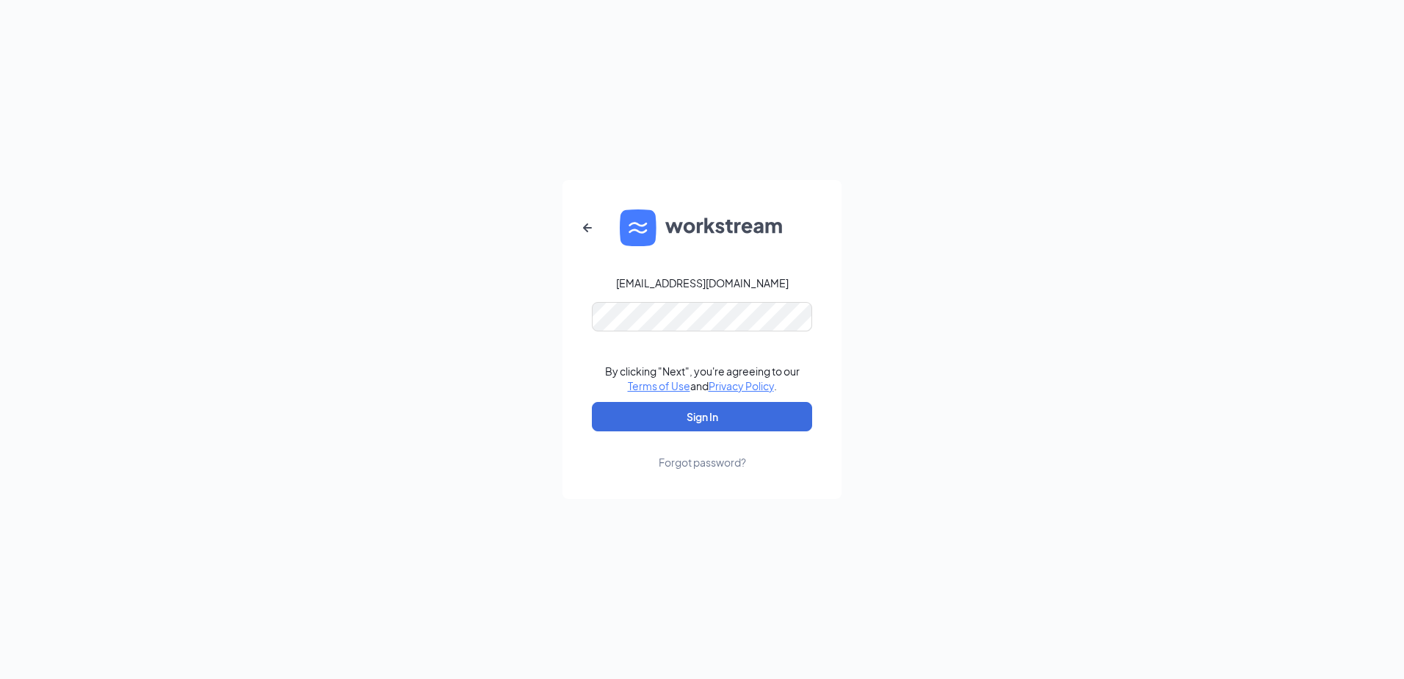 The height and width of the screenshot is (679, 1404). What do you see at coordinates (702, 450) in the screenshot?
I see `a: Forgot password?` at bounding box center [702, 450].